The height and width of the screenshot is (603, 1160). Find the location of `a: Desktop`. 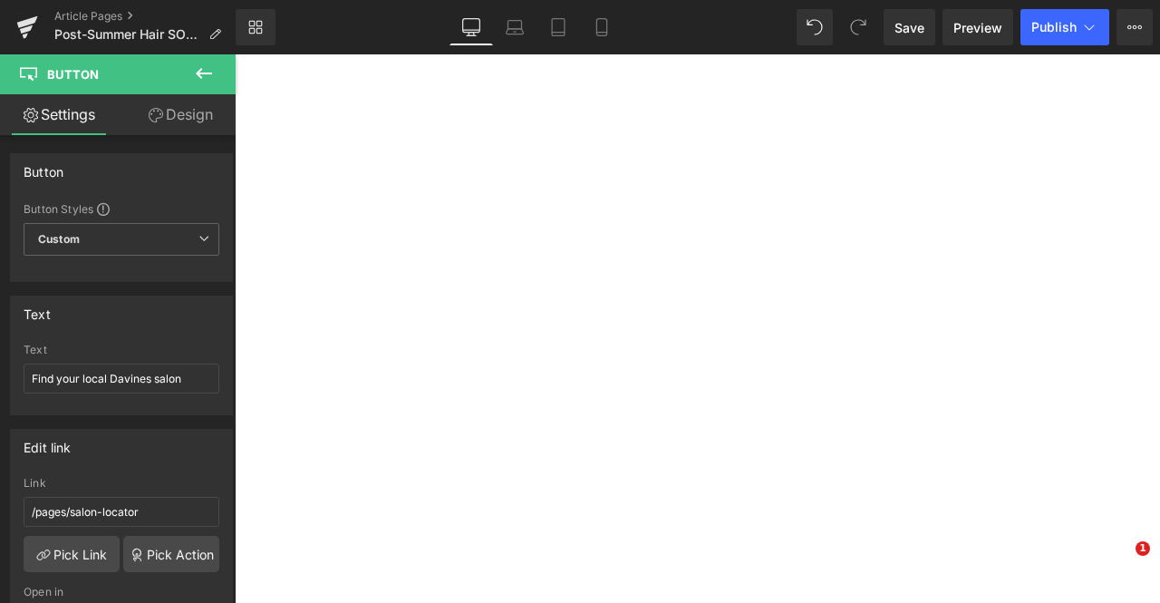

a: Desktop is located at coordinates (471, 27).